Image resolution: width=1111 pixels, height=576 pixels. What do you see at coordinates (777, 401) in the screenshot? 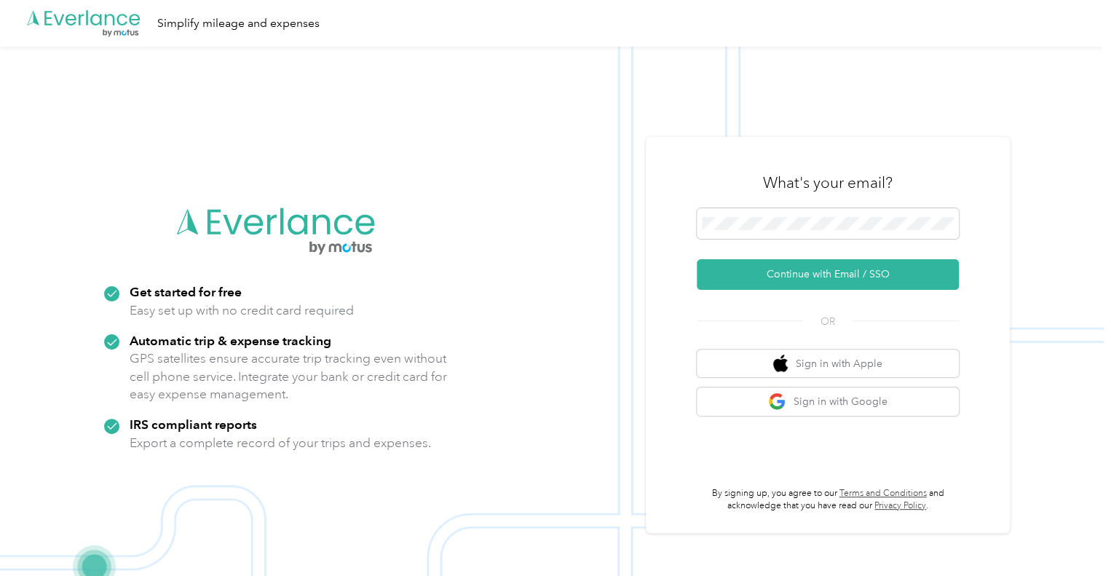
I see `img: google logo` at bounding box center [777, 401].